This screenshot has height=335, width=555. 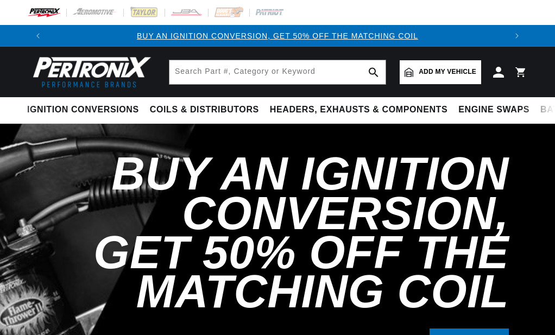 What do you see at coordinates (493, 110) in the screenshot?
I see `span: Engine Swaps` at bounding box center [493, 110].